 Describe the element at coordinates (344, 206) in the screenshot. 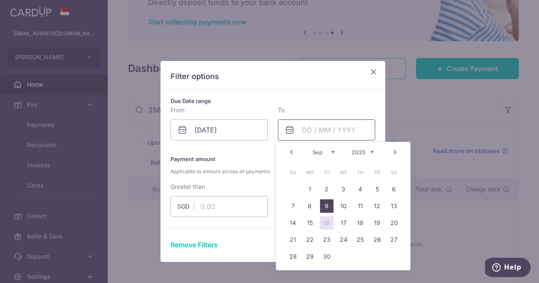

I see `a: 10` at that location.